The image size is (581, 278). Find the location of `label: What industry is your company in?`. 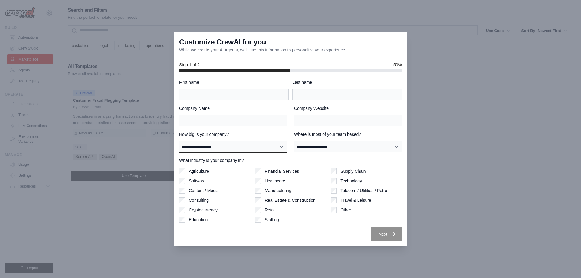

label: What industry is your company in? is located at coordinates (291, 160).